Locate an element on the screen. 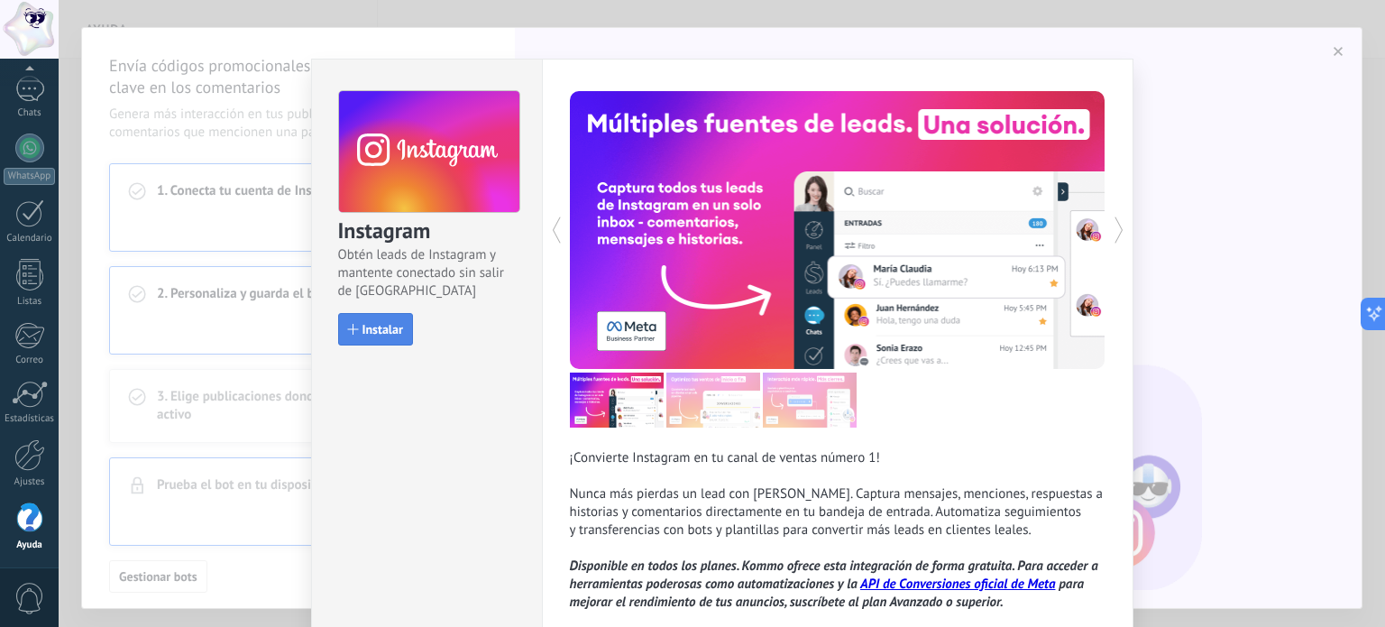  div: Listas is located at coordinates (30, 301).